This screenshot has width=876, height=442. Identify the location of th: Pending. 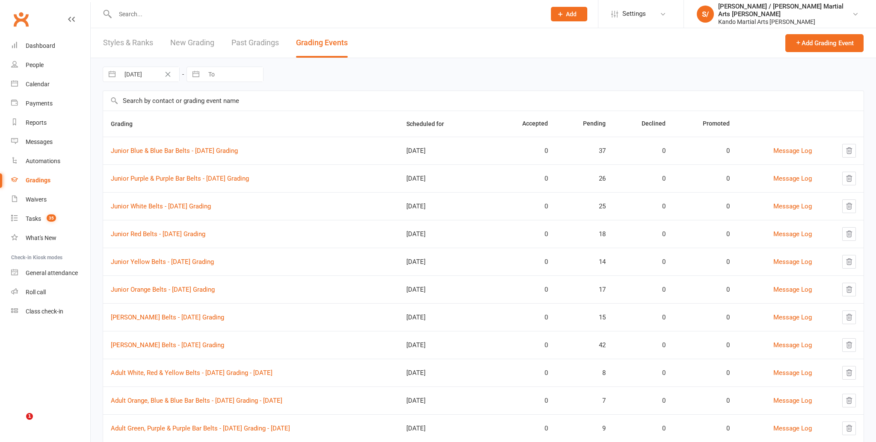
(584, 124).